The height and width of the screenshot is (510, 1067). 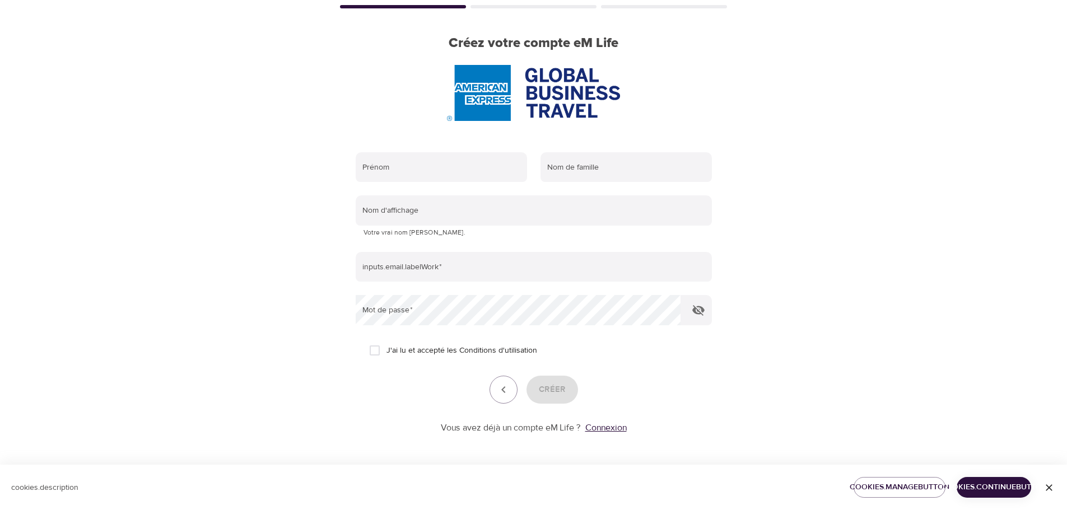 What do you see at coordinates (606, 428) in the screenshot?
I see `a: Connexion` at bounding box center [606, 428].